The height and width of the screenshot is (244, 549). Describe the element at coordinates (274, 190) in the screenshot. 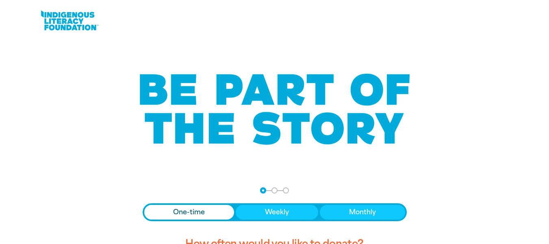

I see `button: Navigate to step 2 of 3 to enter your details` at that location.